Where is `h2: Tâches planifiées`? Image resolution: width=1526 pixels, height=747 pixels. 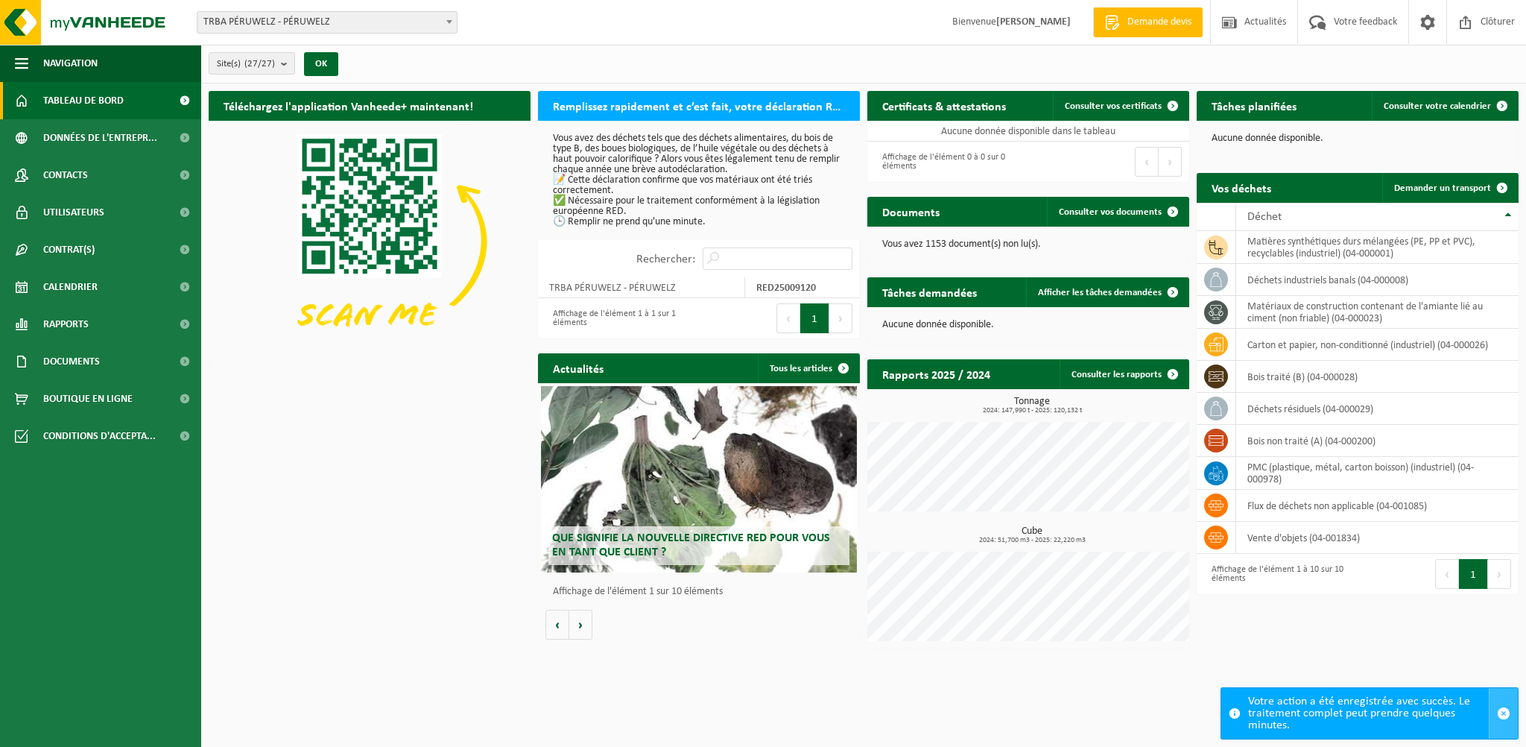
h2: Tâches planifiées is located at coordinates (1254, 105).